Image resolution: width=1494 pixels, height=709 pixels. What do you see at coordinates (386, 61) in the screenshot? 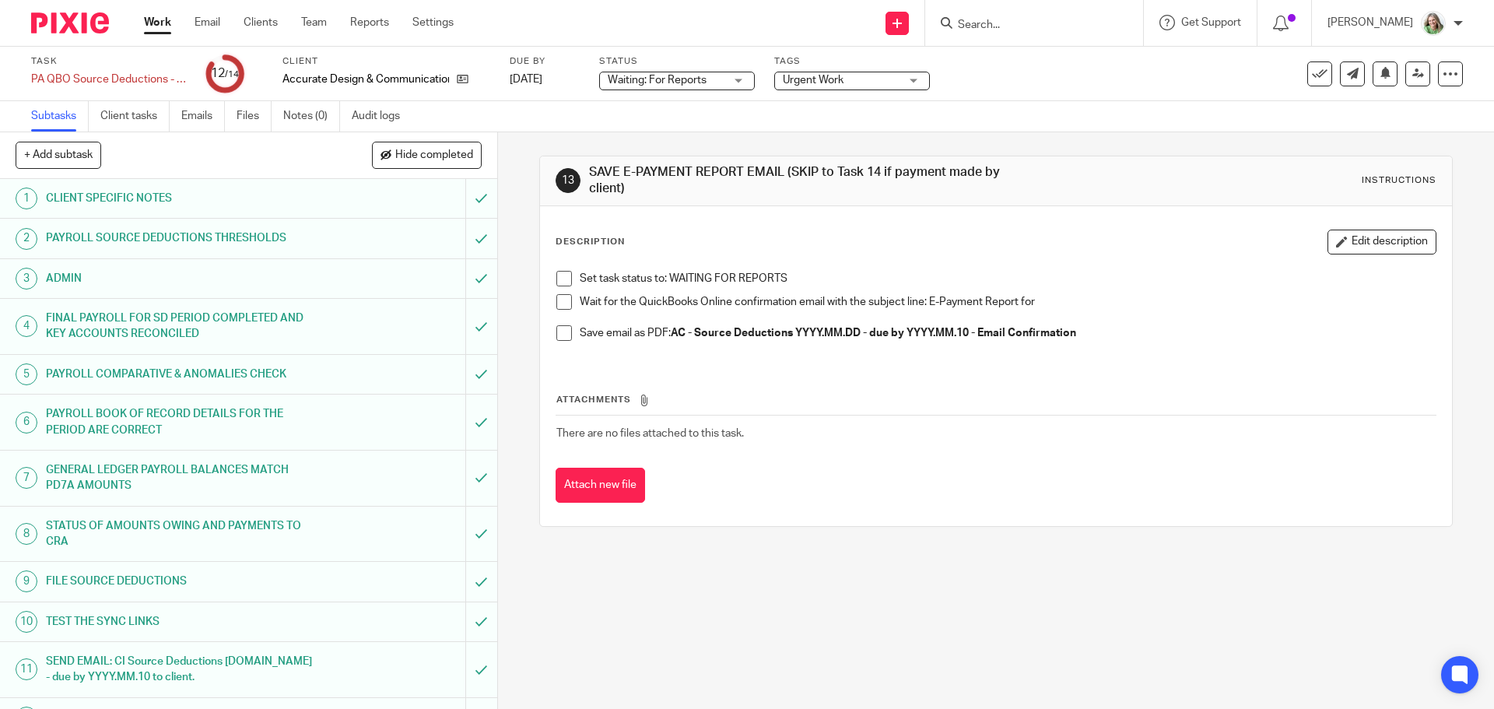
I see `label: Client` at bounding box center [386, 61].